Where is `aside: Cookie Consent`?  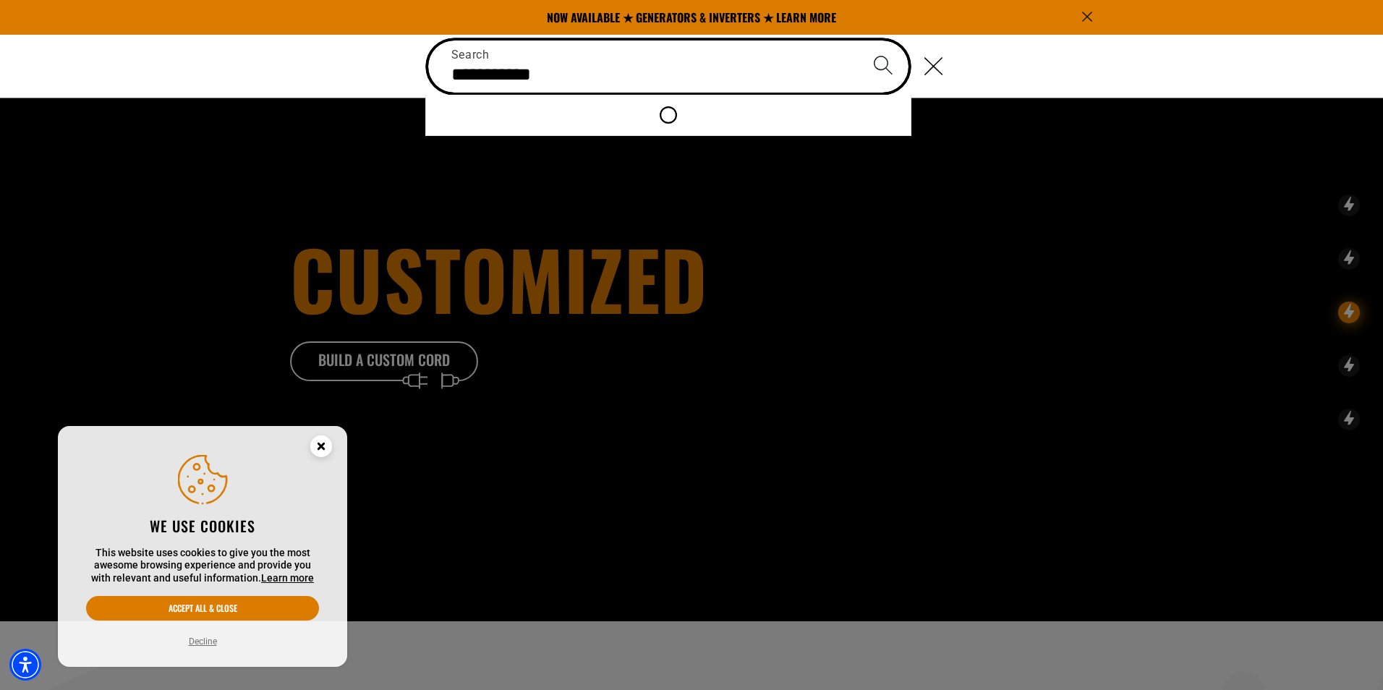
aside: Cookie Consent is located at coordinates (203, 547).